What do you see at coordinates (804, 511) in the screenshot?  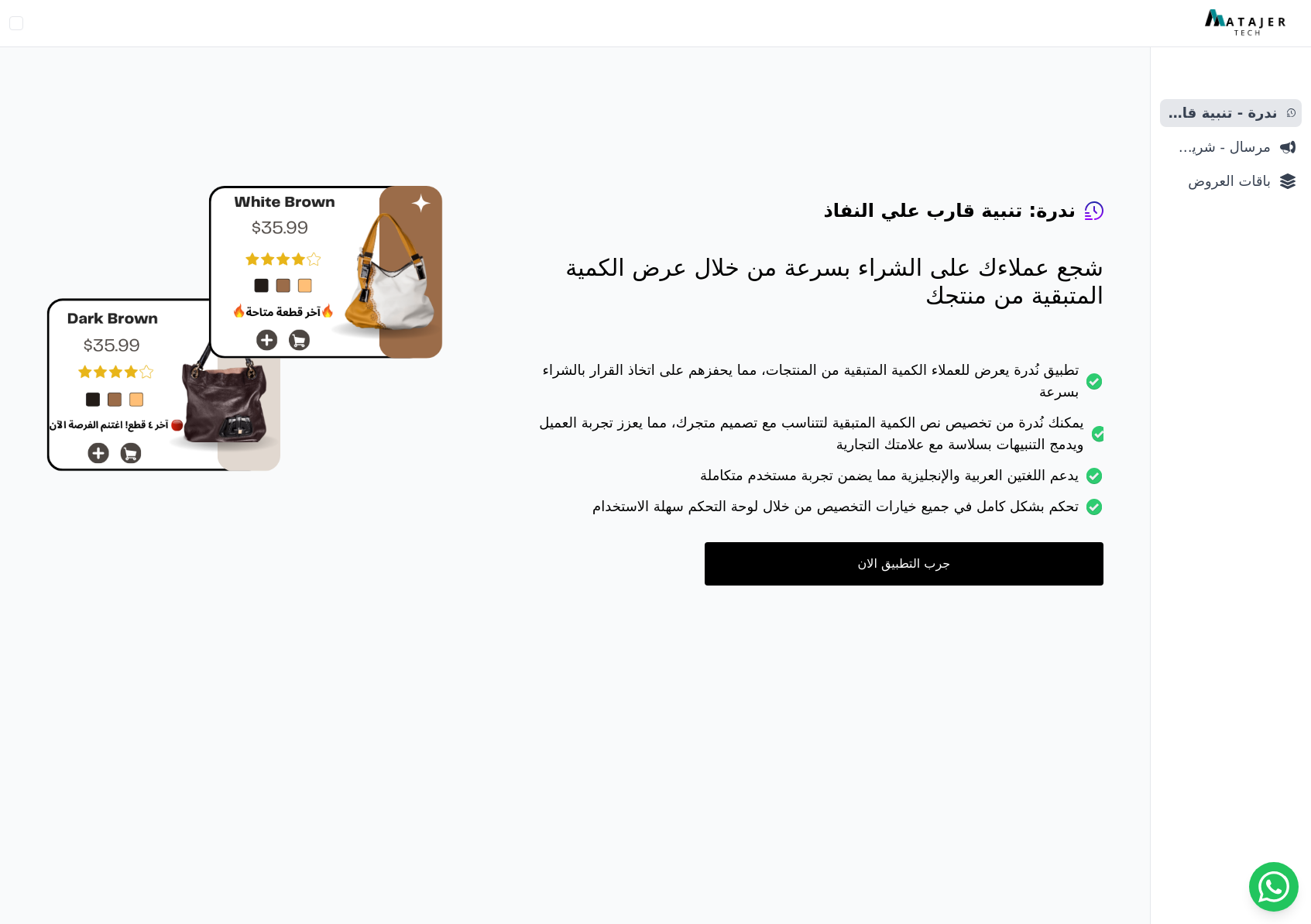 I see `li: تحكم بشكل كامل في جميع خيارات التخصيص من خلال لوحة التحكم سهلة الاستخدام` at bounding box center [804, 511].